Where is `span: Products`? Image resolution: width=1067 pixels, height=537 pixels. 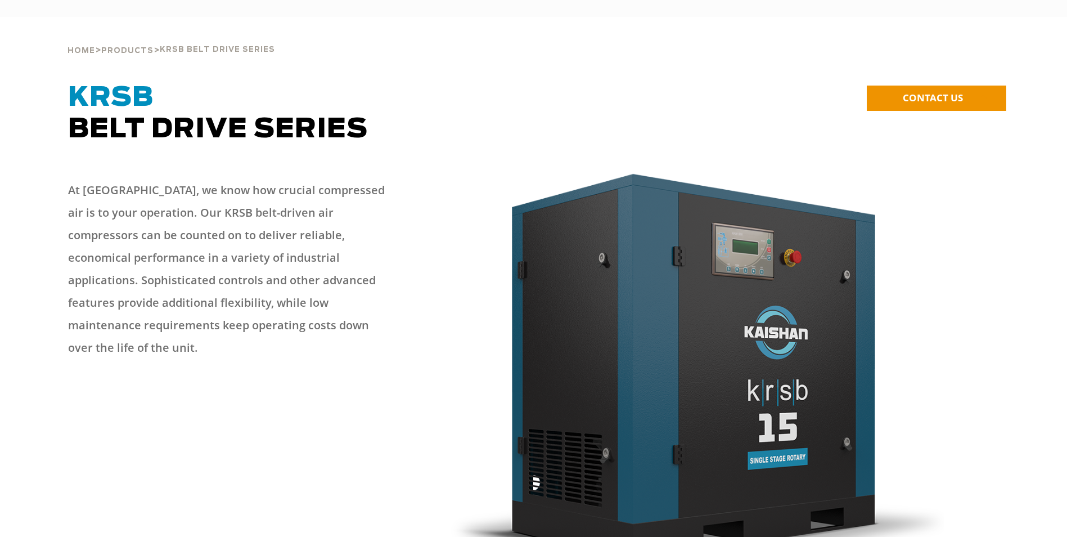 span: Products is located at coordinates (127, 51).